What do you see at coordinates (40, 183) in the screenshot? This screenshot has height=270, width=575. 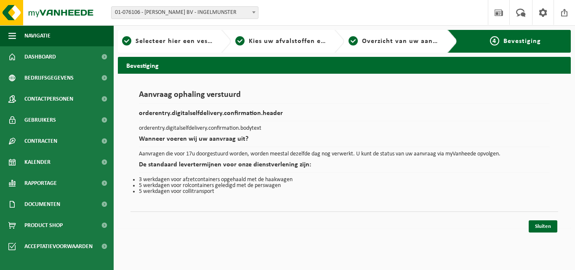 I see `span: Rapportage` at bounding box center [40, 183].